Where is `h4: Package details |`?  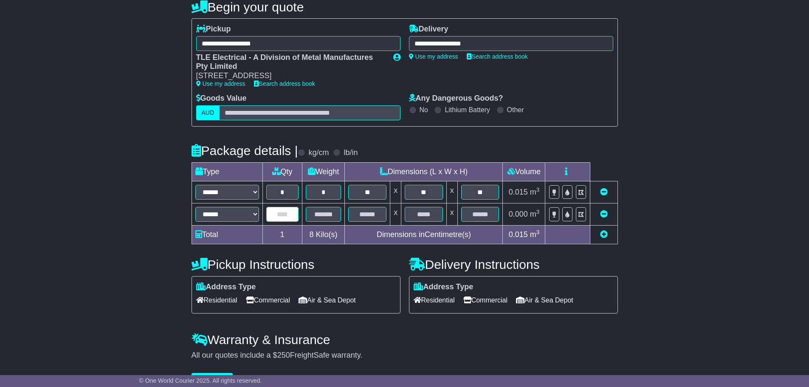
h4: Package details | is located at coordinates (245, 150).